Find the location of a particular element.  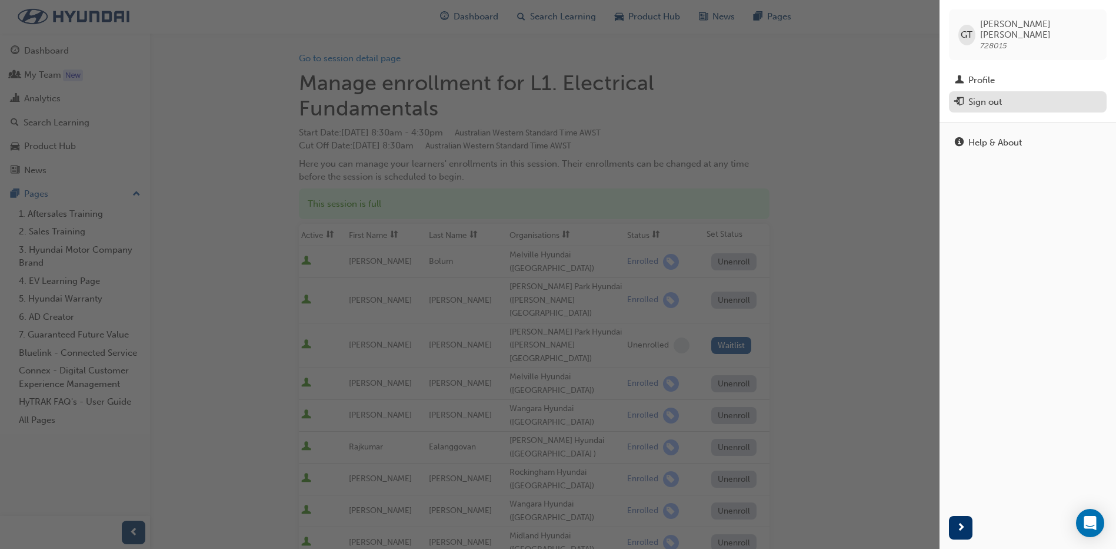

div: Help & About is located at coordinates (995, 142).